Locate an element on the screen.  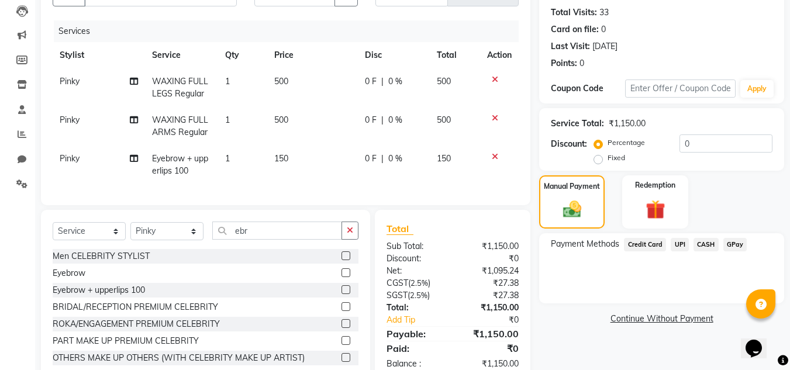
div: ₹1,095.24 is located at coordinates (490, 271).